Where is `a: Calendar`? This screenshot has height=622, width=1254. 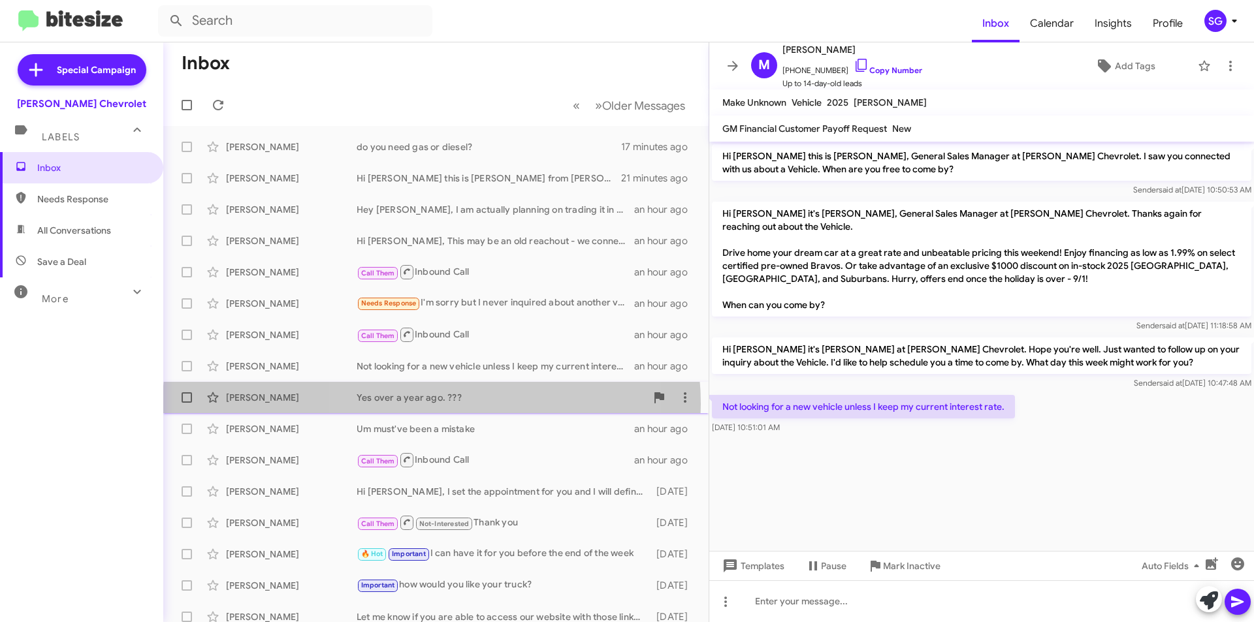
a: Calendar is located at coordinates (1051, 24).